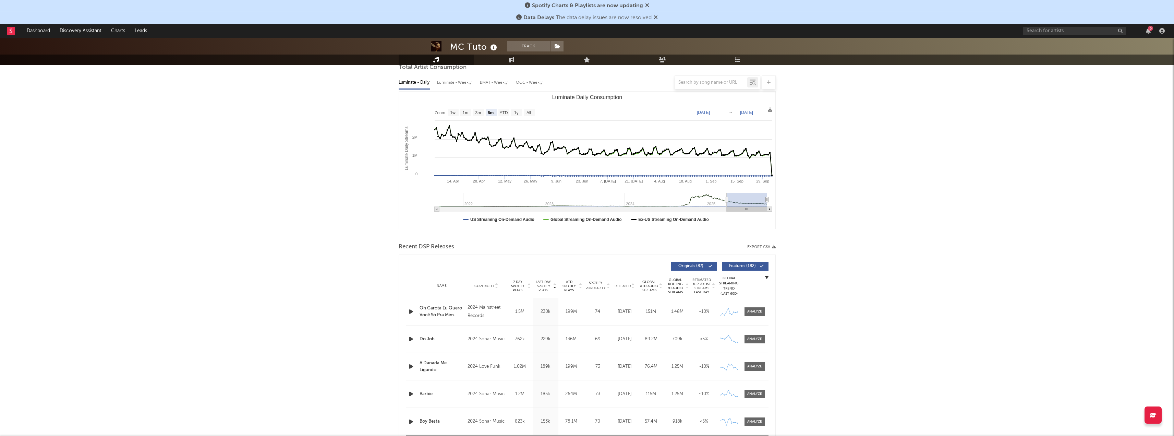 The width and height of the screenshot is (1174, 436). Describe the element at coordinates (484, 286) in the screenshot. I see `span: Copyright` at that location.